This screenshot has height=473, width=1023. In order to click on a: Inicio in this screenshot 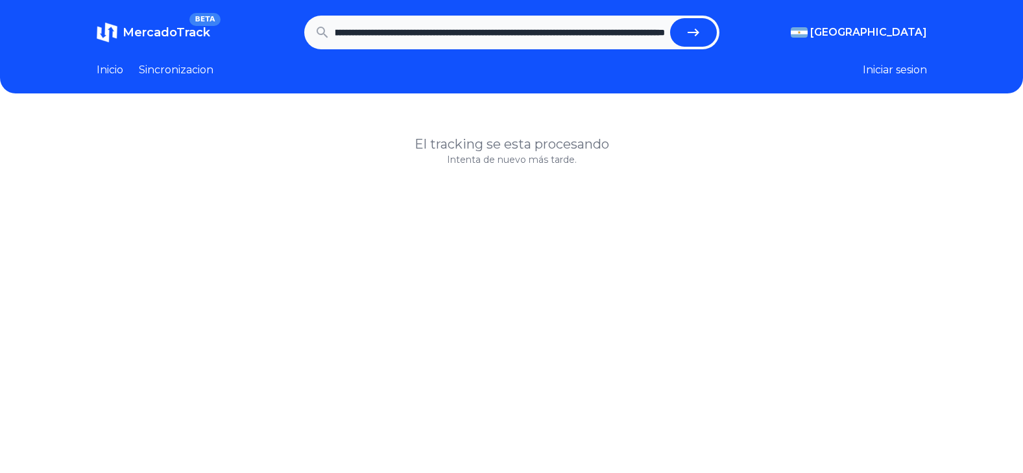, I will do `click(110, 70)`.